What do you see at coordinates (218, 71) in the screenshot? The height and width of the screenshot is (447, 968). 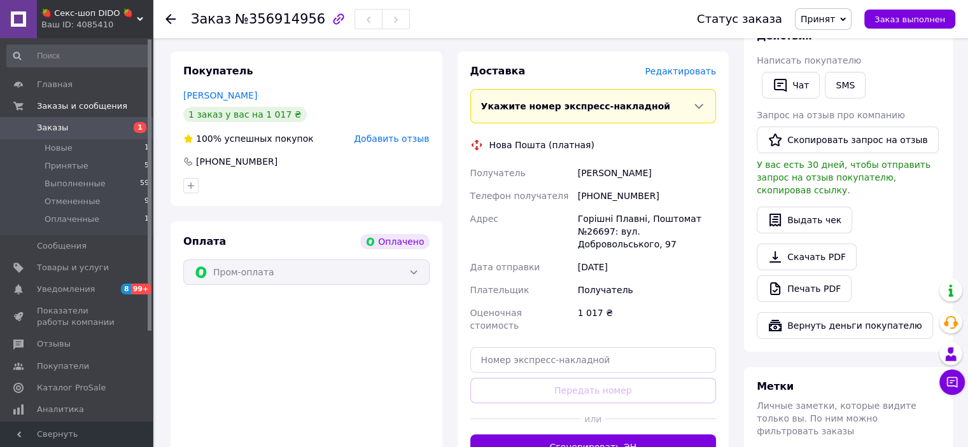 I see `span: Покупатель` at bounding box center [218, 71].